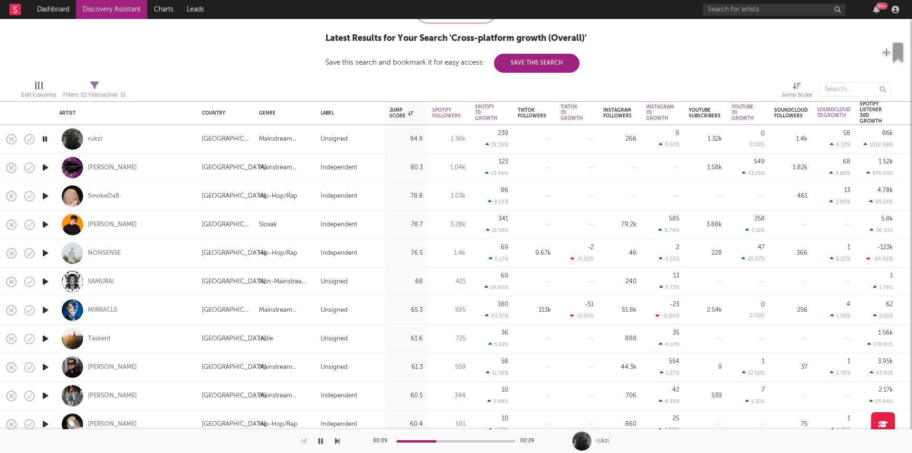 Image resolution: width=912 pixels, height=453 pixels. I want to click on div: 266, so click(620, 139).